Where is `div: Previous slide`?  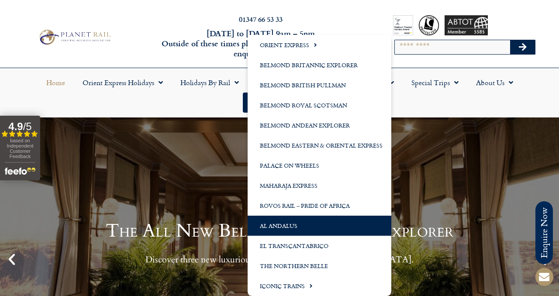 div: Previous slide is located at coordinates (12, 260).